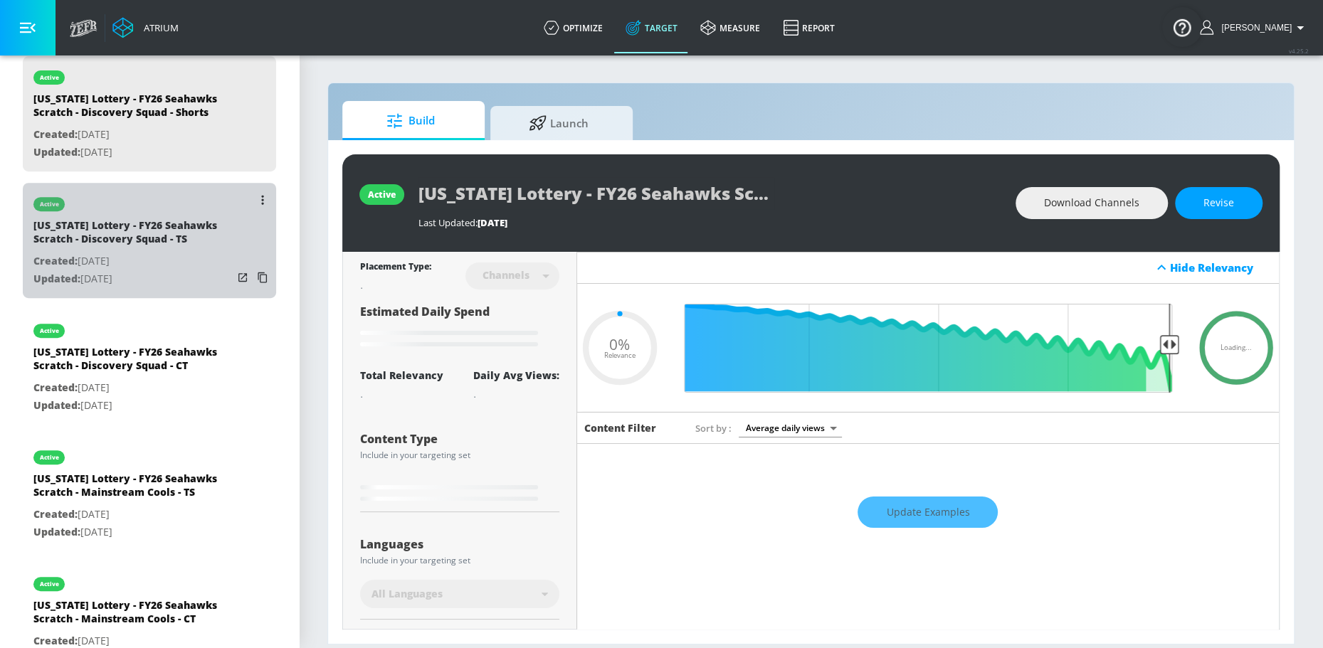 The width and height of the screenshot is (1323, 648). I want to click on div: Languages, so click(460, 544).